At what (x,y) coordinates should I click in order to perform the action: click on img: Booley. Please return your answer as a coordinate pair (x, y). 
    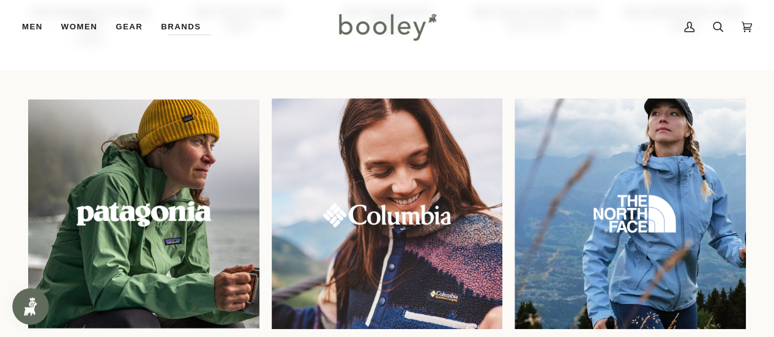
    Looking at the image, I should click on (387, 27).